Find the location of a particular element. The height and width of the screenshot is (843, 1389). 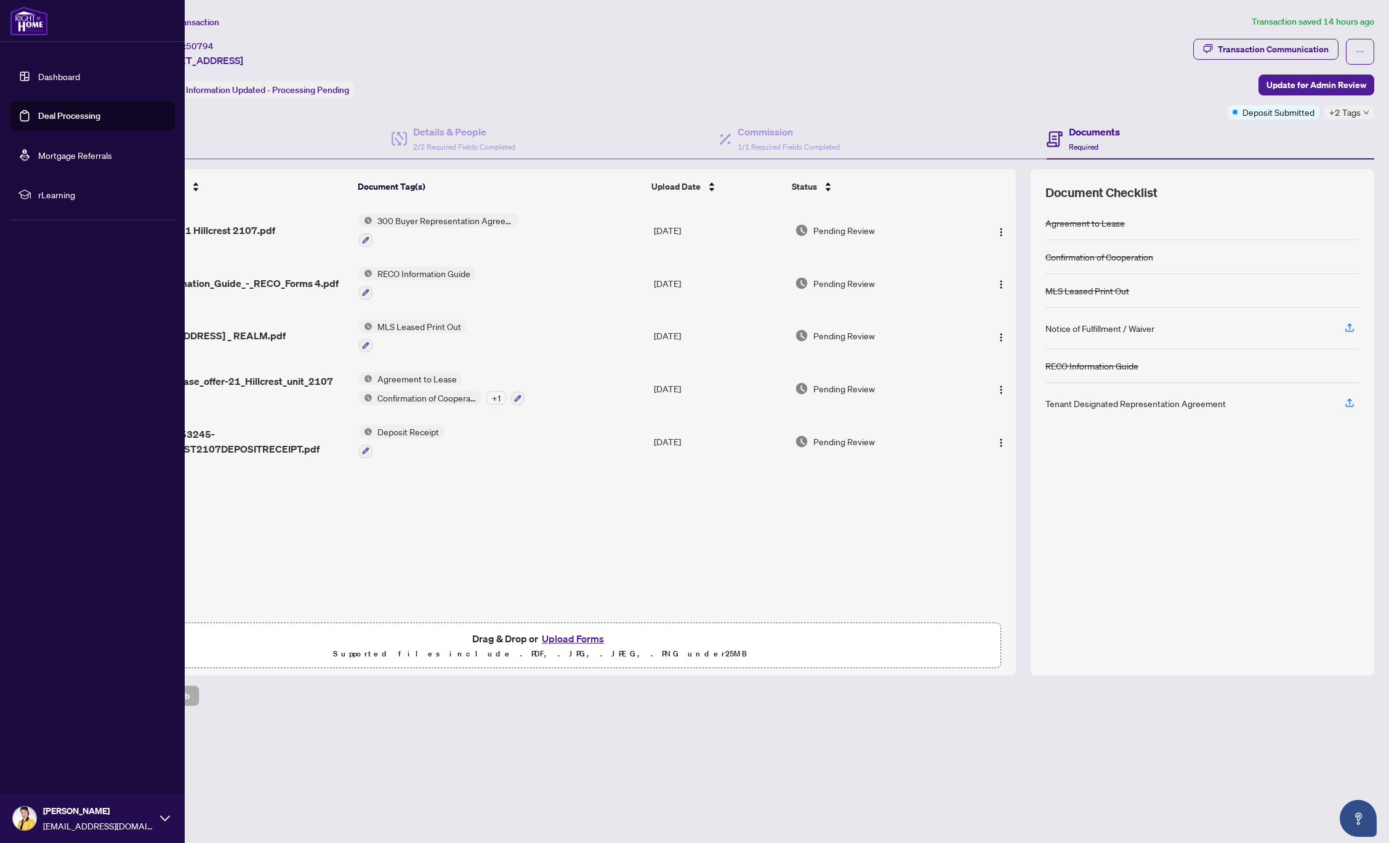

span: Upload Date is located at coordinates (676, 187).